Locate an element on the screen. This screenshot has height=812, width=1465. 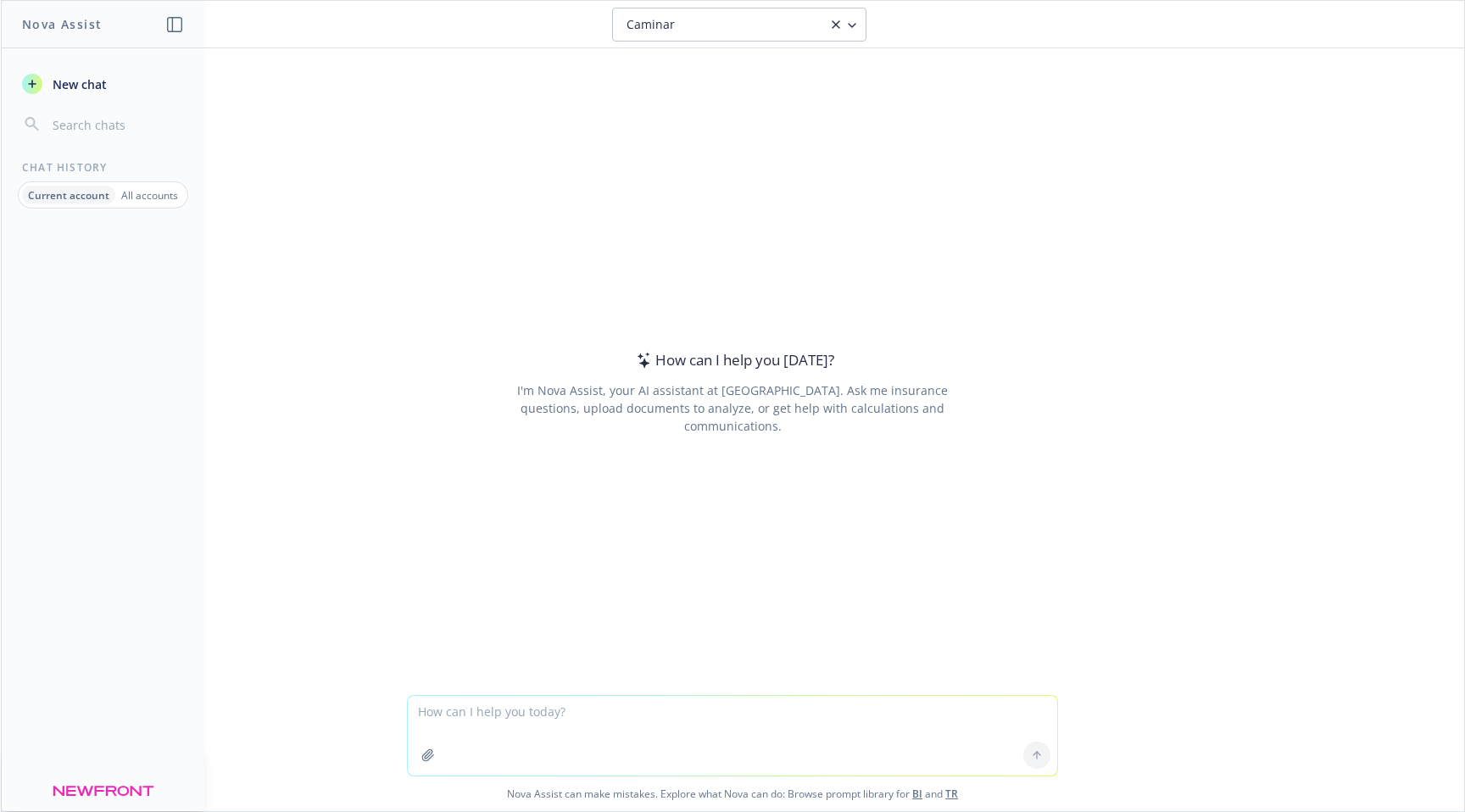
input: Search chats is located at coordinates (116, 124).